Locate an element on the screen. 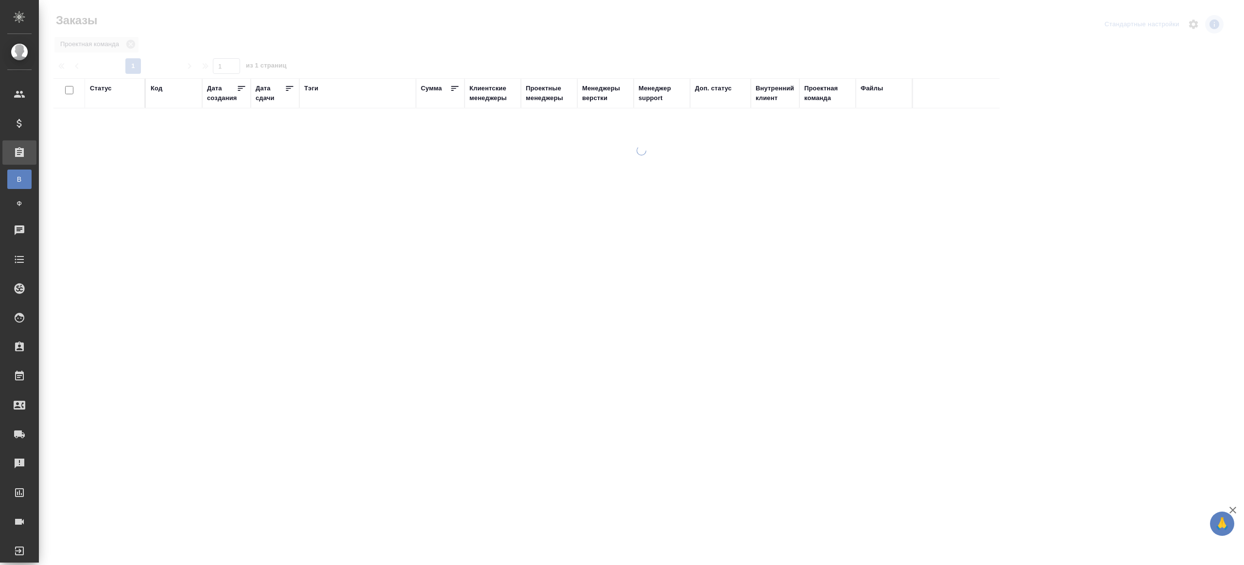 This screenshot has width=1244, height=565. div: Тэги is located at coordinates (311, 88).